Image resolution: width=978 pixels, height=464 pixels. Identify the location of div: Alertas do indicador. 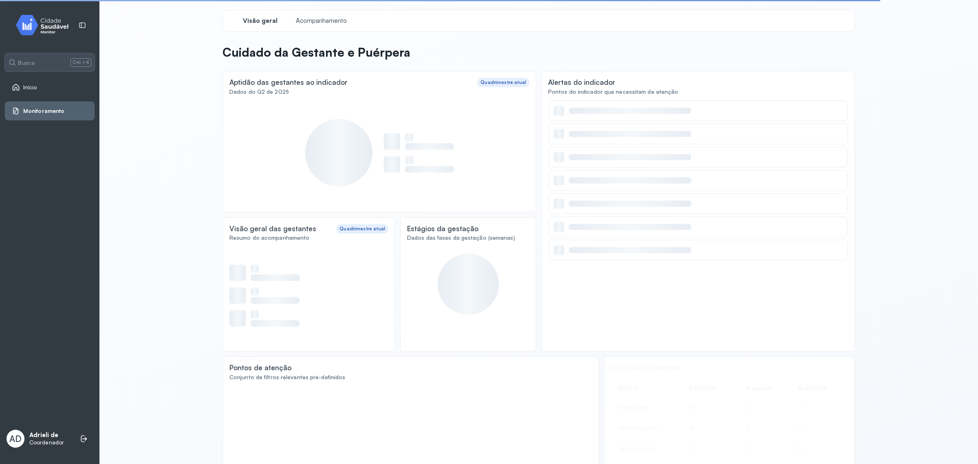
(582, 82).